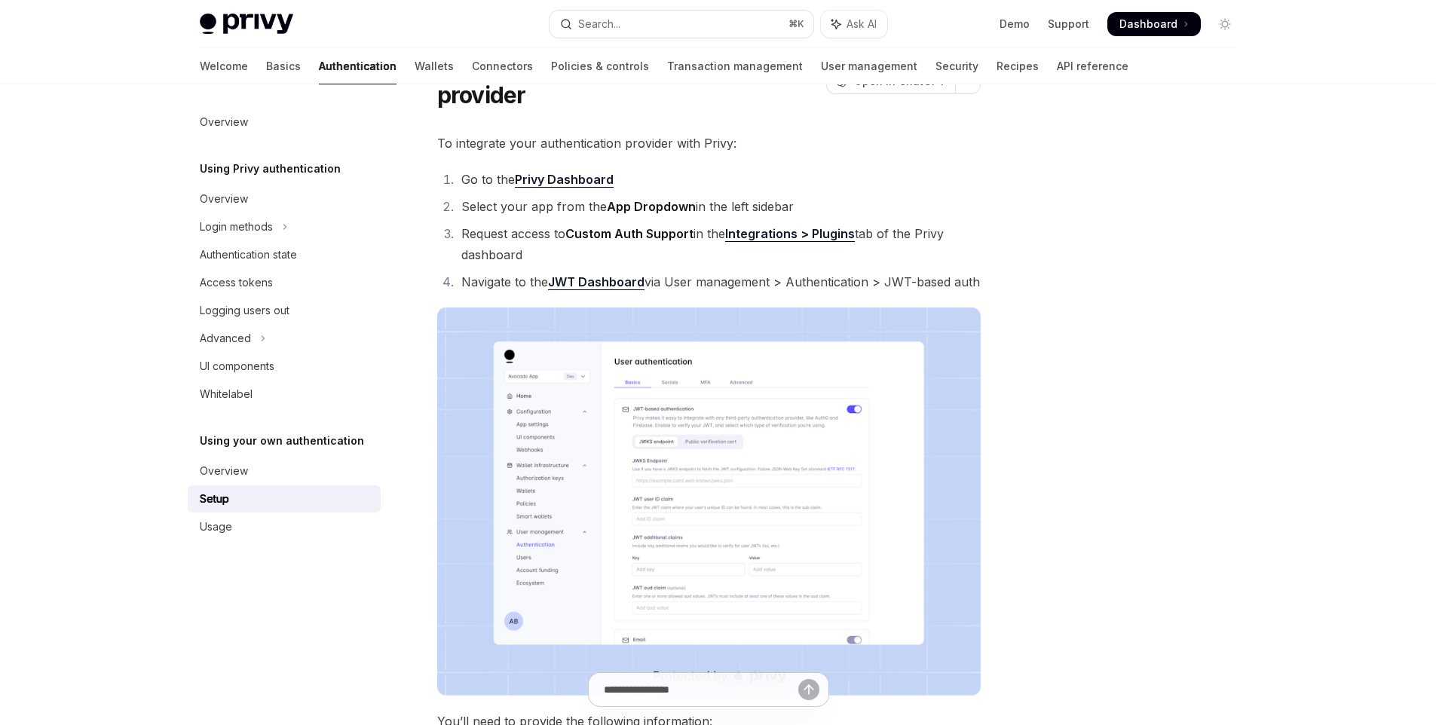 The width and height of the screenshot is (1436, 725). I want to click on div: Setup, so click(214, 499).